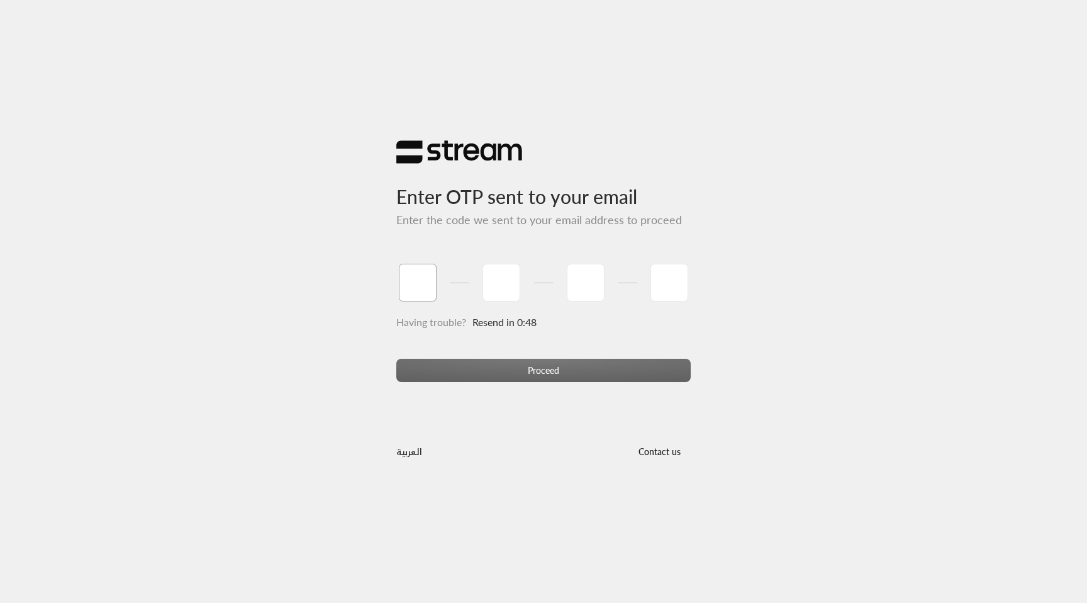 Image resolution: width=1087 pixels, height=603 pixels. What do you see at coordinates (544, 186) in the screenshot?
I see `h3: Enter OTP sent to your email` at bounding box center [544, 186].